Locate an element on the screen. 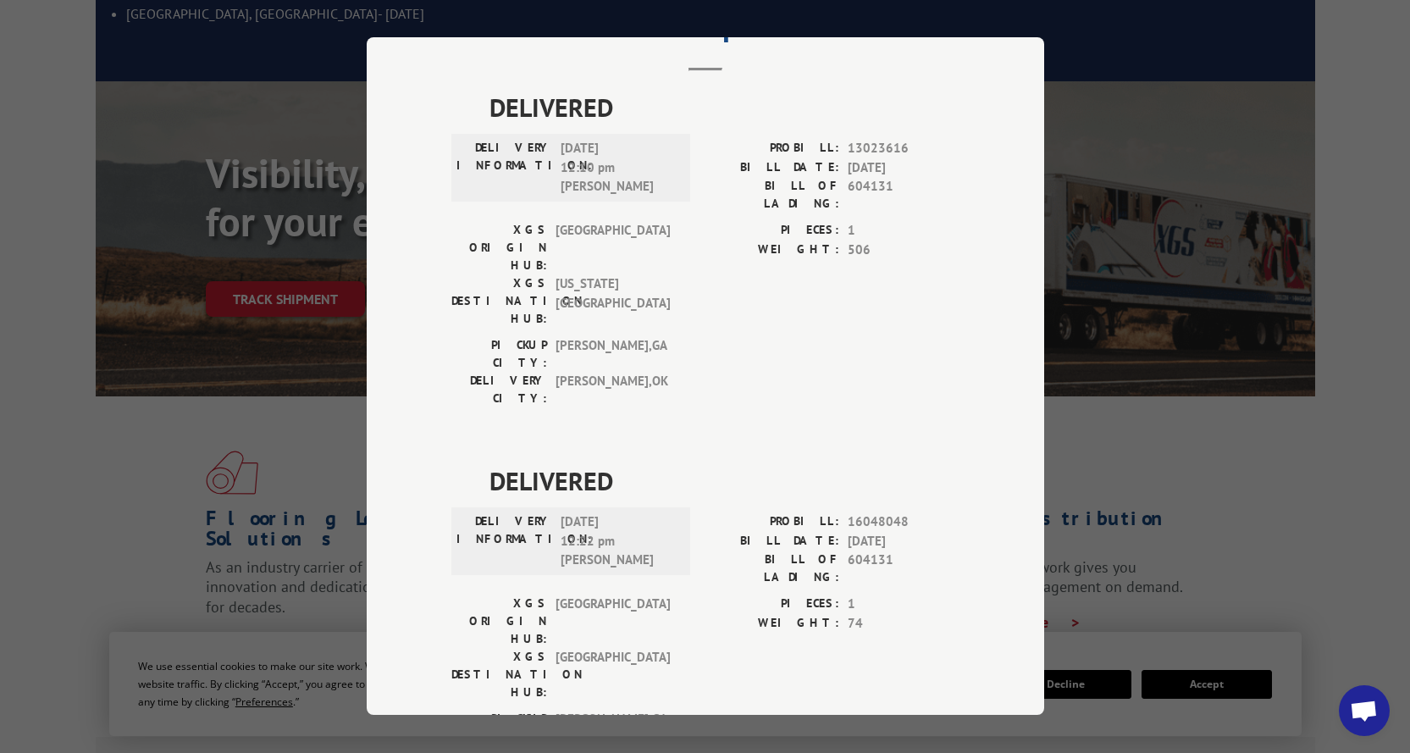 The image size is (1410, 753). span: 13023616 is located at coordinates (904, 149).